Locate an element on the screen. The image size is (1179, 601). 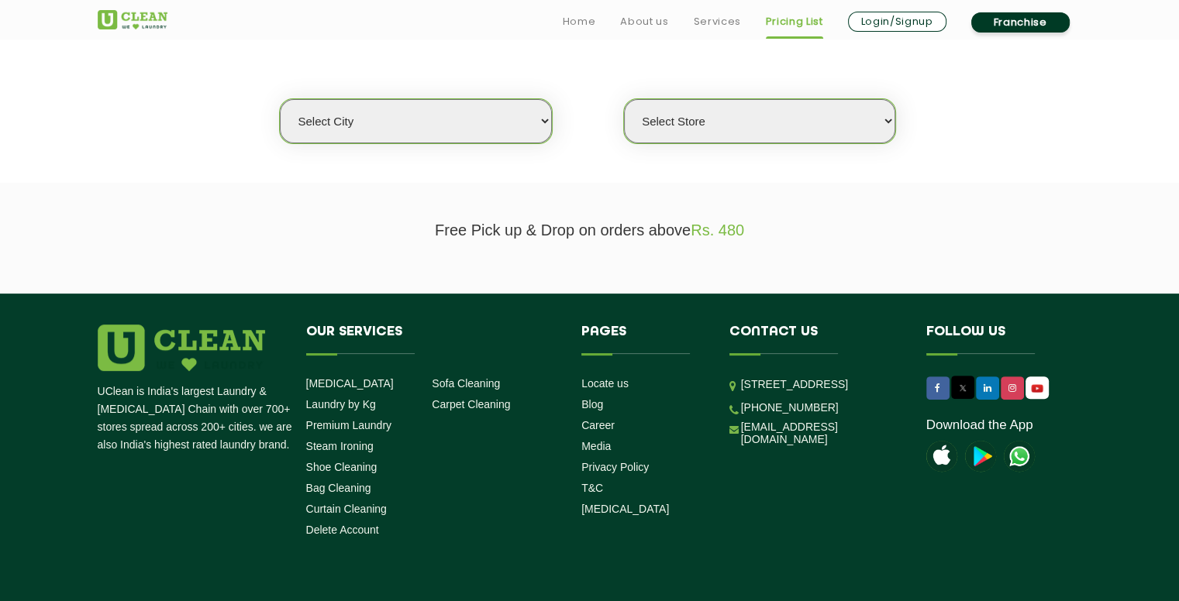
a: Services is located at coordinates (716, 22).